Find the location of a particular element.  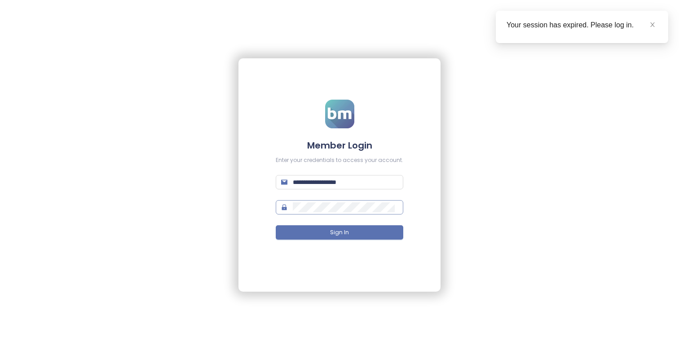

span: lock is located at coordinates (284, 207).